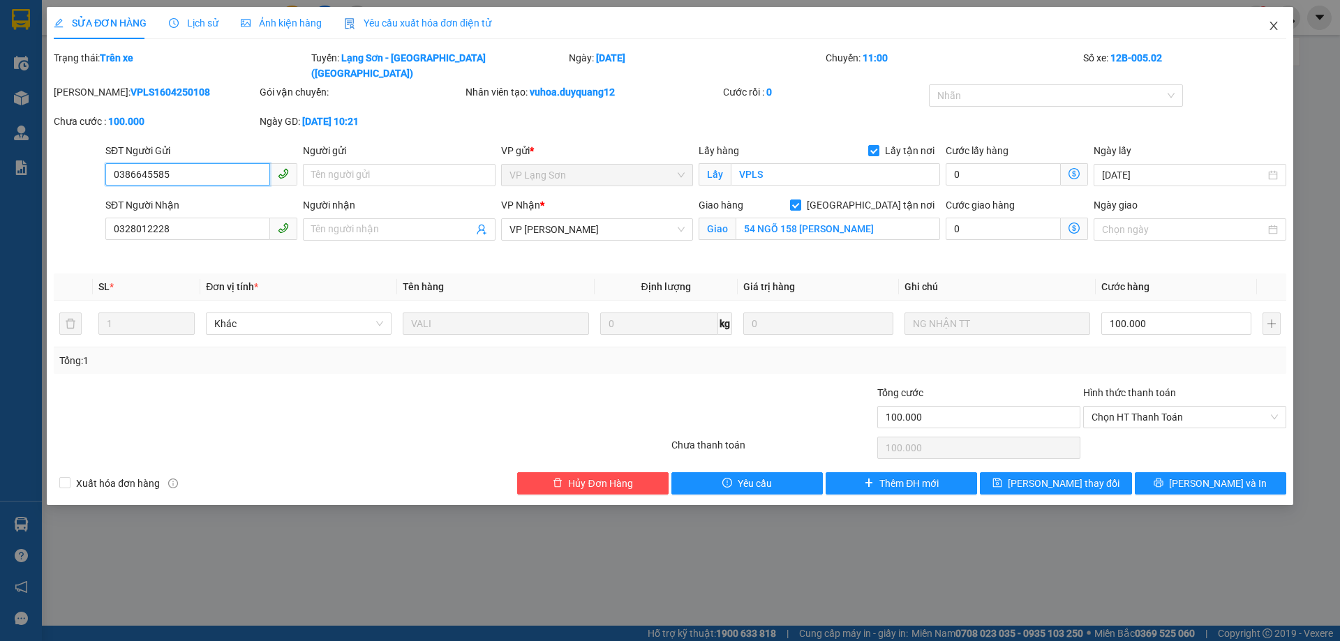 The width and height of the screenshot is (1340, 641). Describe the element at coordinates (997, 324) in the screenshot. I see `input: Ghi Chú` at that location.